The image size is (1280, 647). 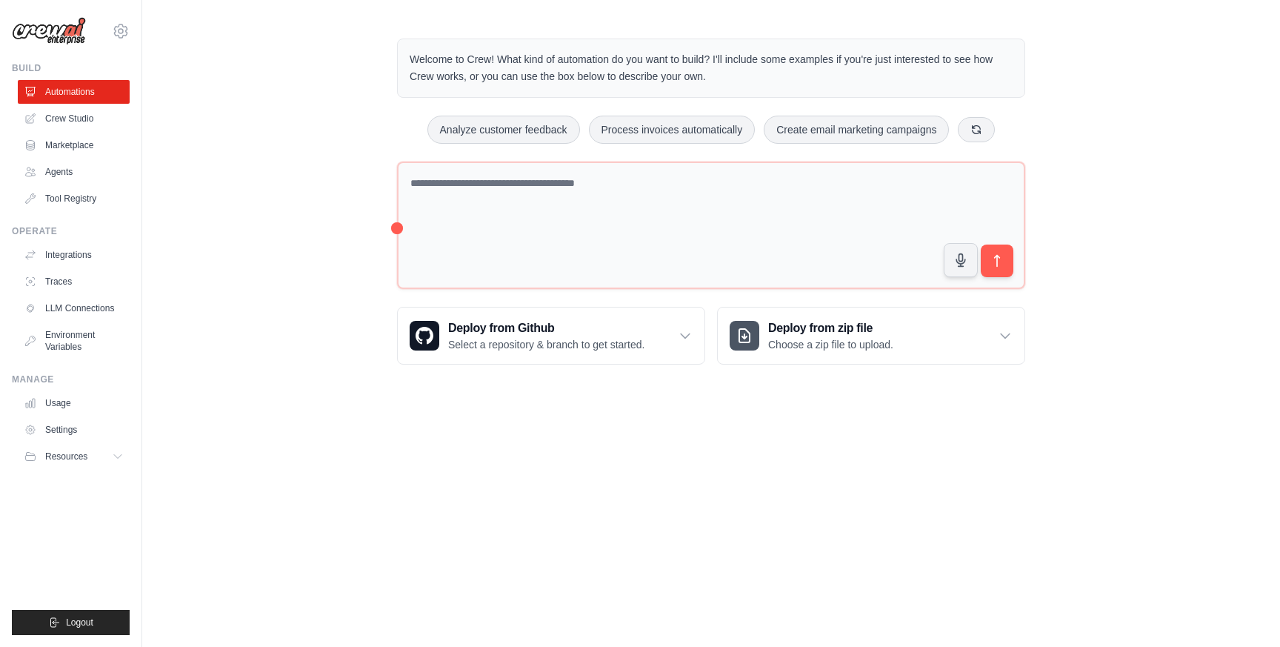 I want to click on span: Logout, so click(x=79, y=622).